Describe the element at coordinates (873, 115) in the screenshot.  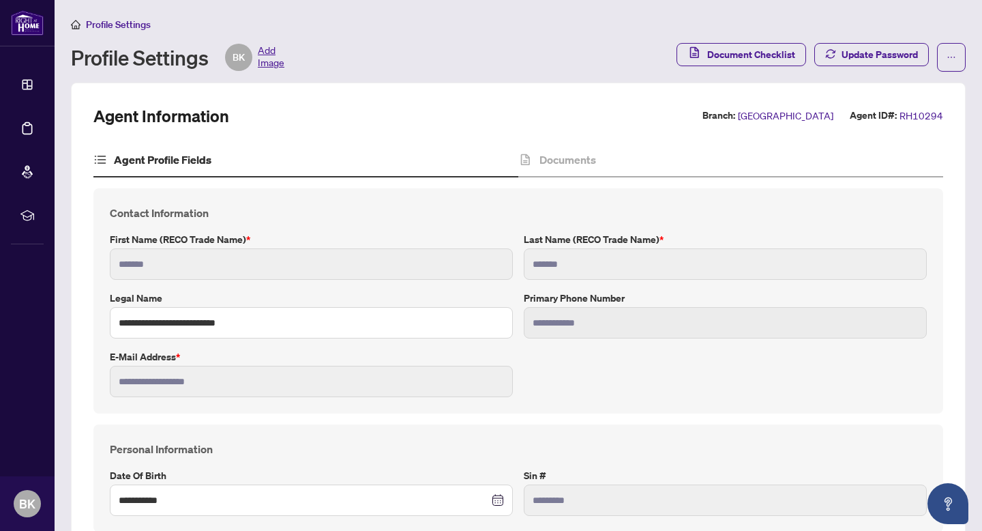
I see `label: Agent ID#:` at that location.